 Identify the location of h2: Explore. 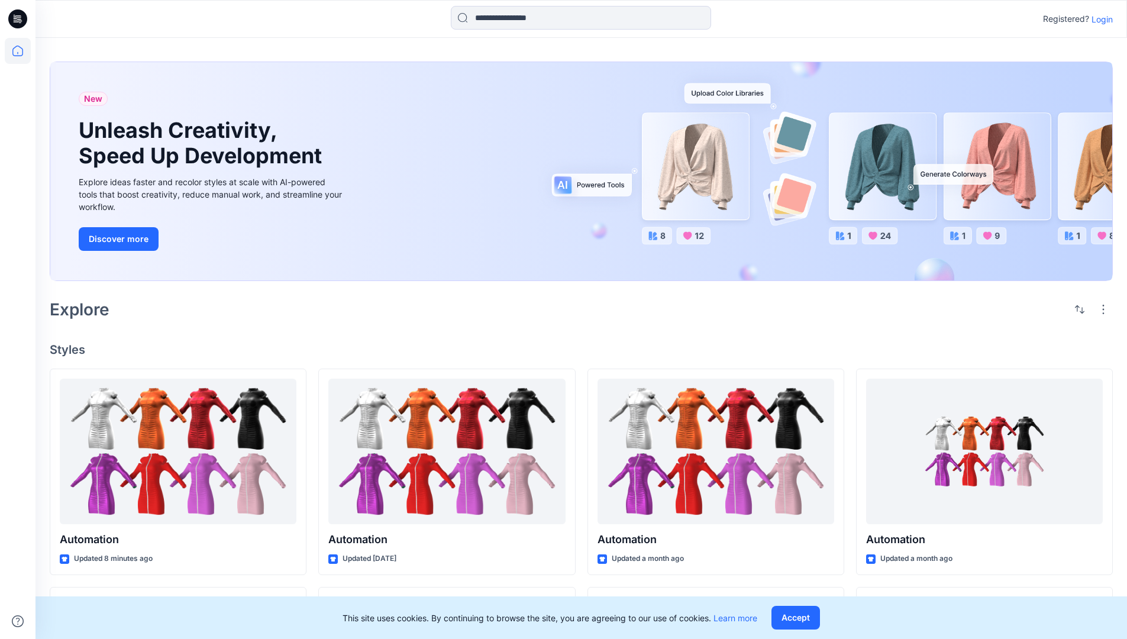
(79, 309).